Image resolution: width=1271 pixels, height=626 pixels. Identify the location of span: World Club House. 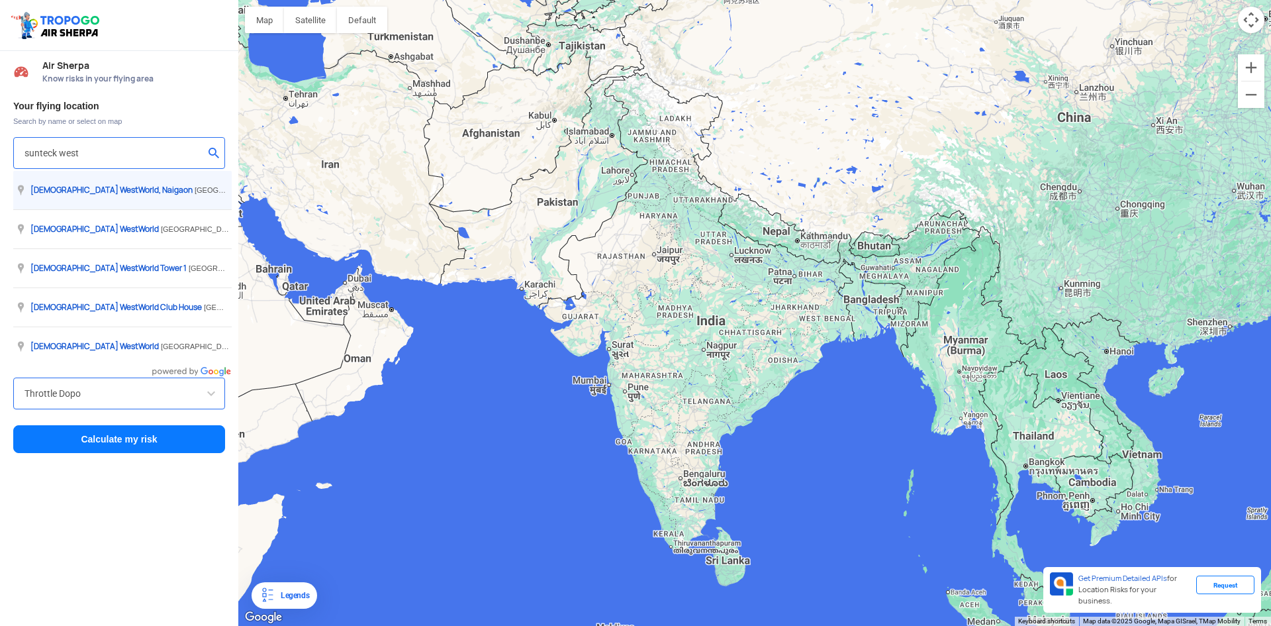
(117, 307).